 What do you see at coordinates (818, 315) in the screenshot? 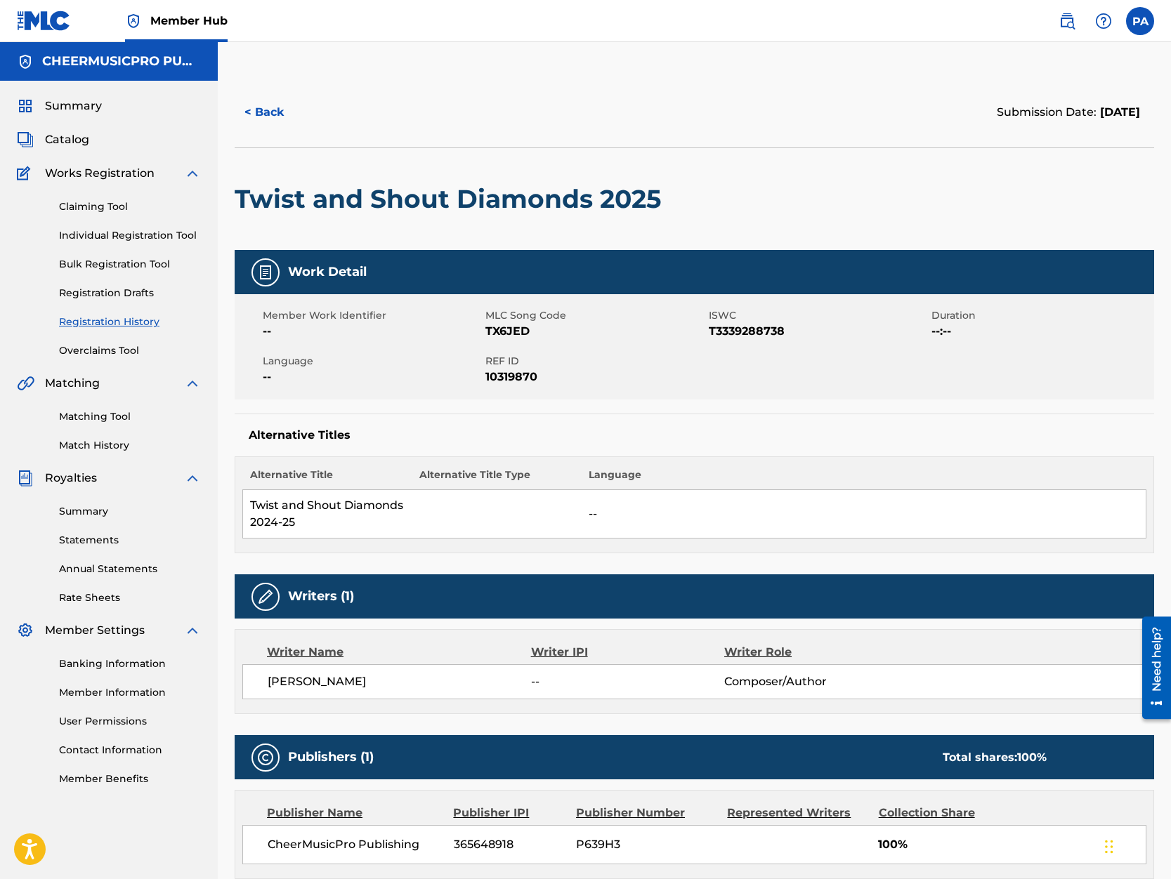
I see `span: ISWC` at bounding box center [818, 315].